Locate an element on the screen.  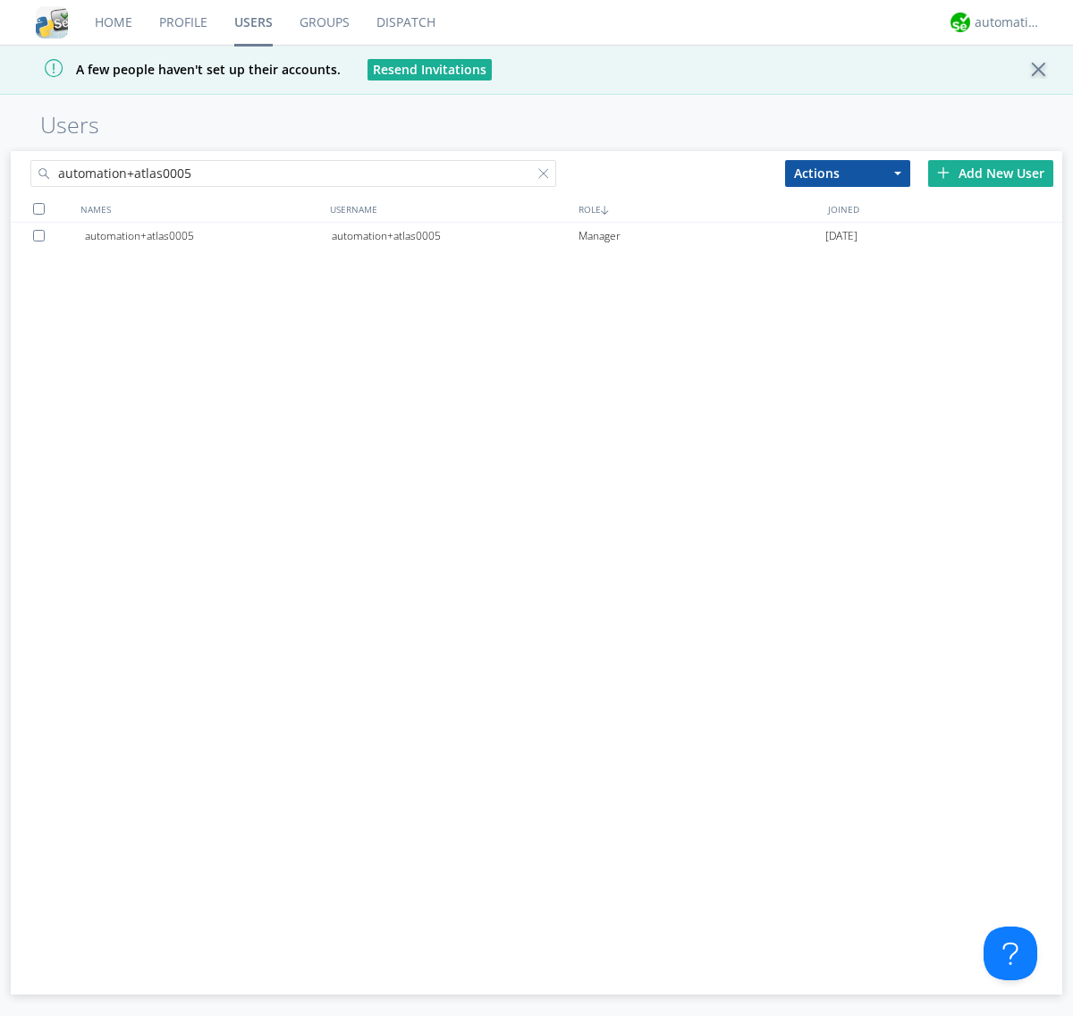
div: JOINED is located at coordinates (948, 208).